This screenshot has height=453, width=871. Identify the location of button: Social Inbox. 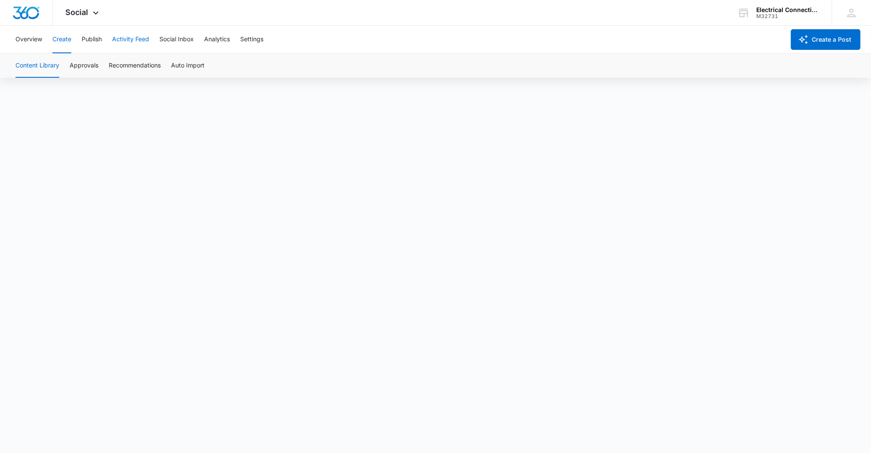
(177, 40).